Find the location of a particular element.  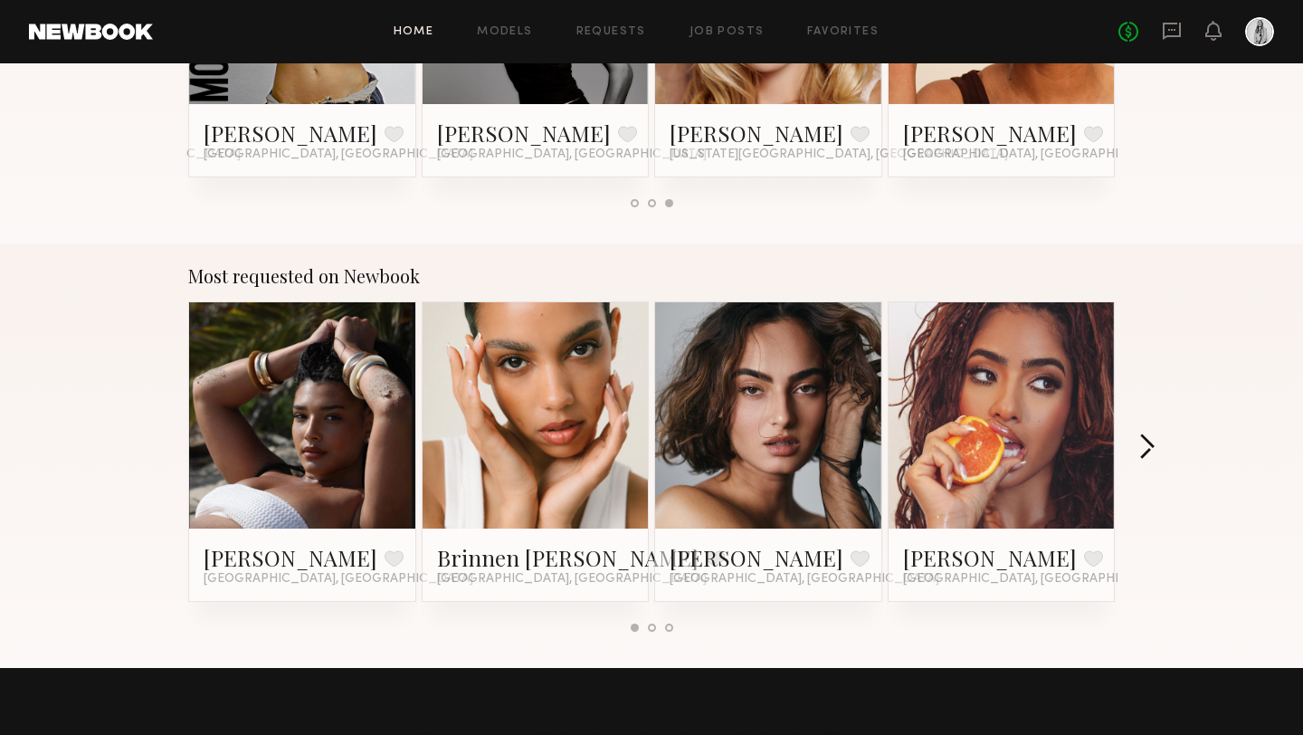

a: Favorites is located at coordinates (842, 32).